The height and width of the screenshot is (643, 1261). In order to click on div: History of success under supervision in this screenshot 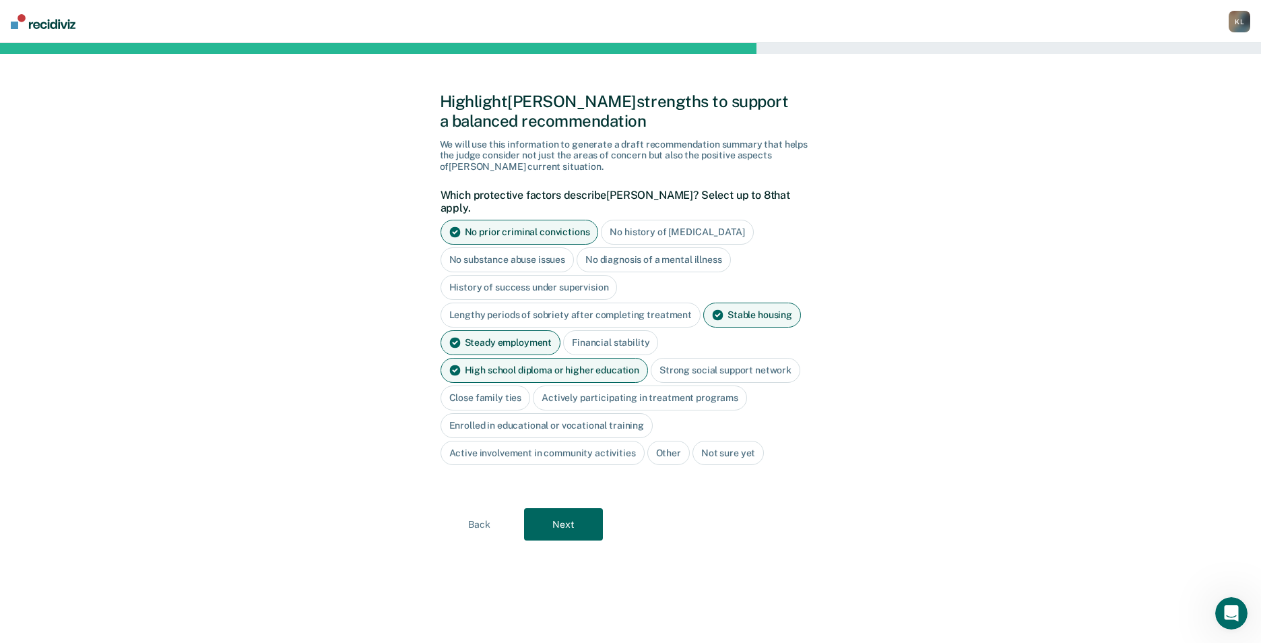, I will do `click(529, 287)`.